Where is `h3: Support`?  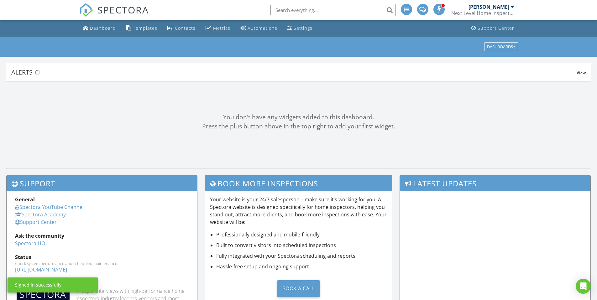 h3: Support is located at coordinates (102, 183).